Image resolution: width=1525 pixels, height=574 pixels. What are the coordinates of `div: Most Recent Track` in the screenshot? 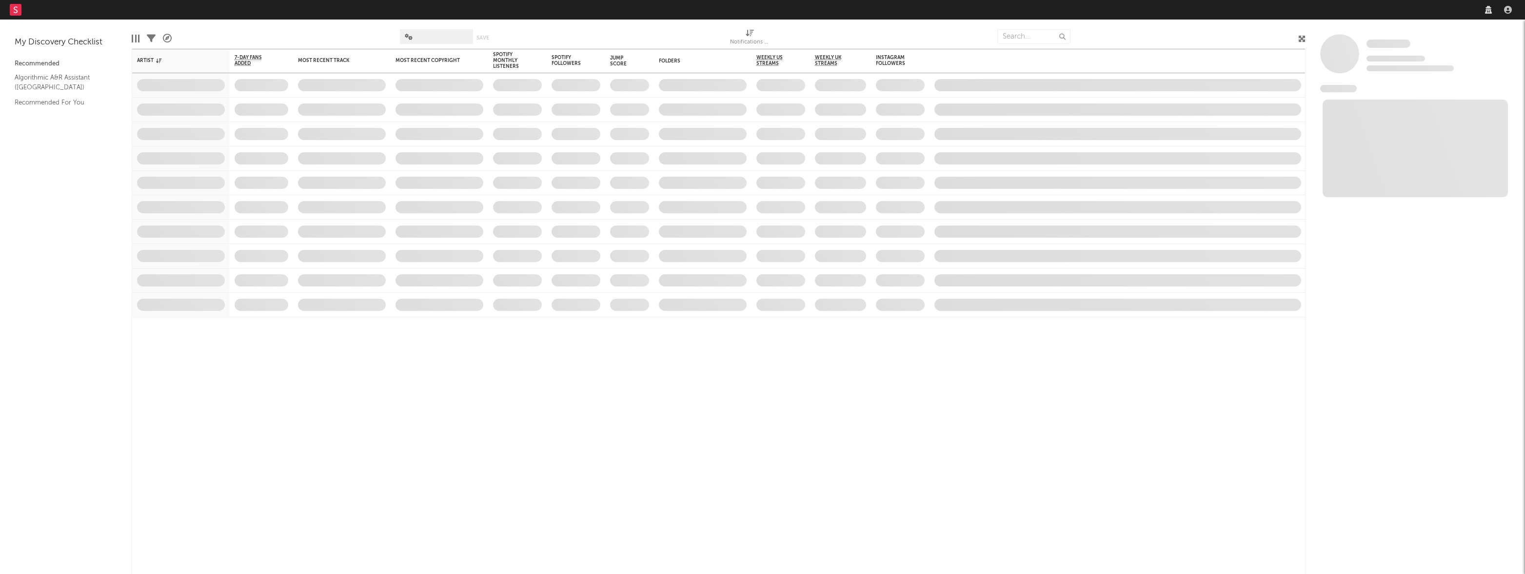 It's located at (335, 60).